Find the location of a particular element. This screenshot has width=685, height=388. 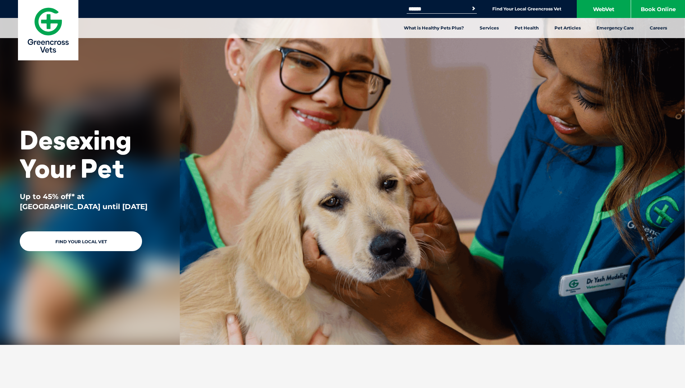

a: Pet Health is located at coordinates (526, 28).